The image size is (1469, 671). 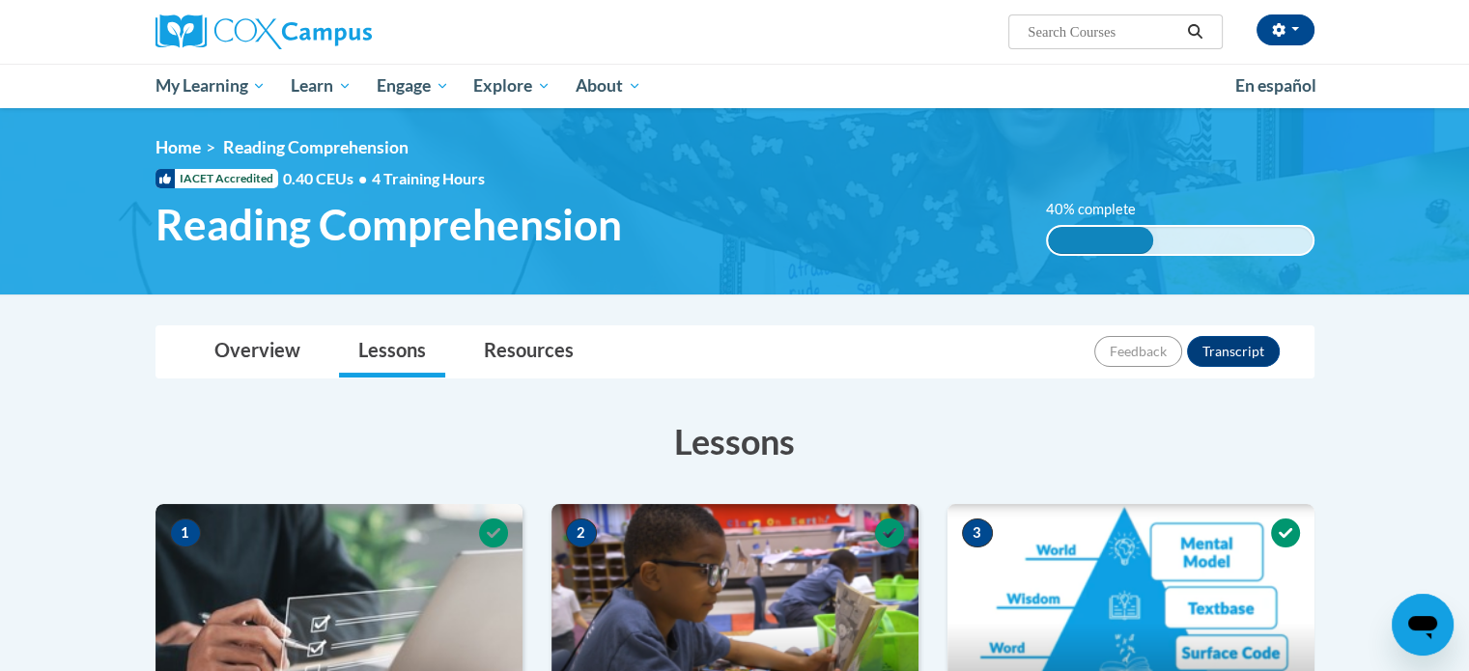 I want to click on span: My Learning, so click(x=210, y=86).